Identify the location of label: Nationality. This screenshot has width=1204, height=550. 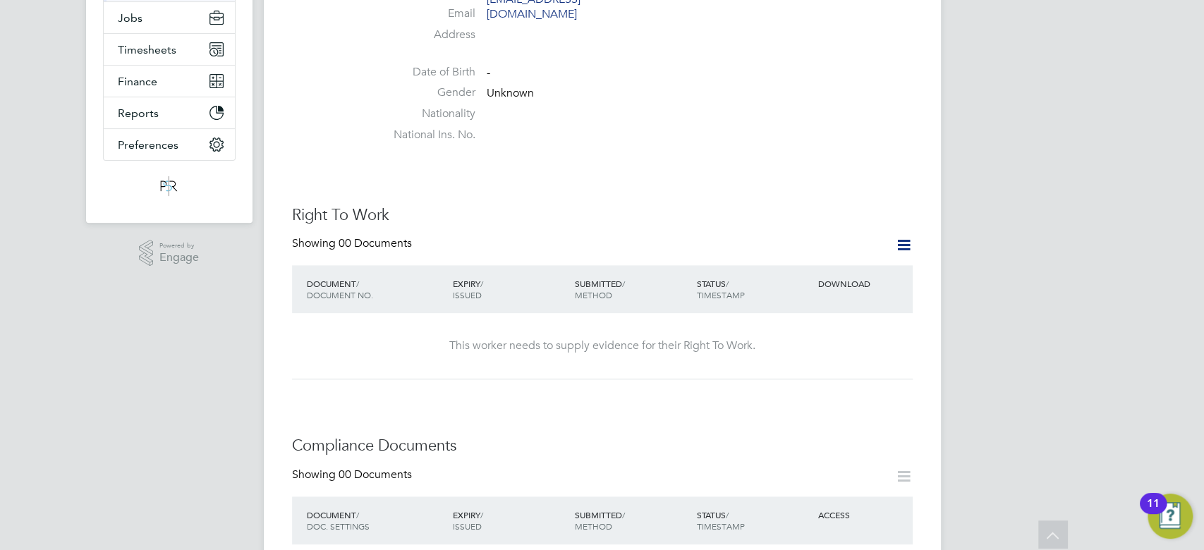
(426, 114).